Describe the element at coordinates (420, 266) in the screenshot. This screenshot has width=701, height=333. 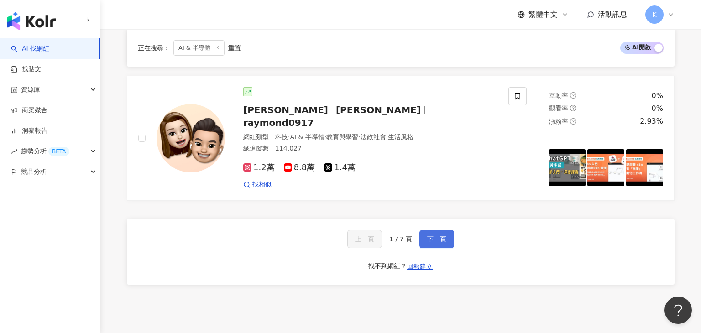
I see `span: 回報建立` at that location.